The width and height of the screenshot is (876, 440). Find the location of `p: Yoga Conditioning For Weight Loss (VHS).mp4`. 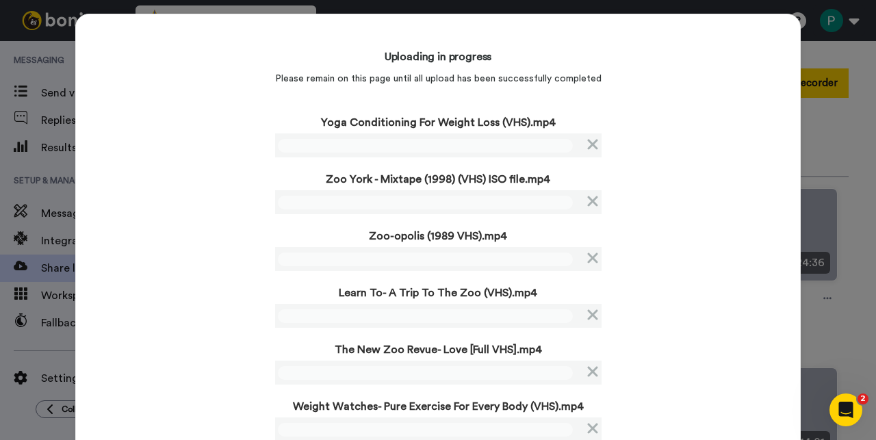

p: Yoga Conditioning For Weight Loss (VHS).mp4 is located at coordinates (438, 123).